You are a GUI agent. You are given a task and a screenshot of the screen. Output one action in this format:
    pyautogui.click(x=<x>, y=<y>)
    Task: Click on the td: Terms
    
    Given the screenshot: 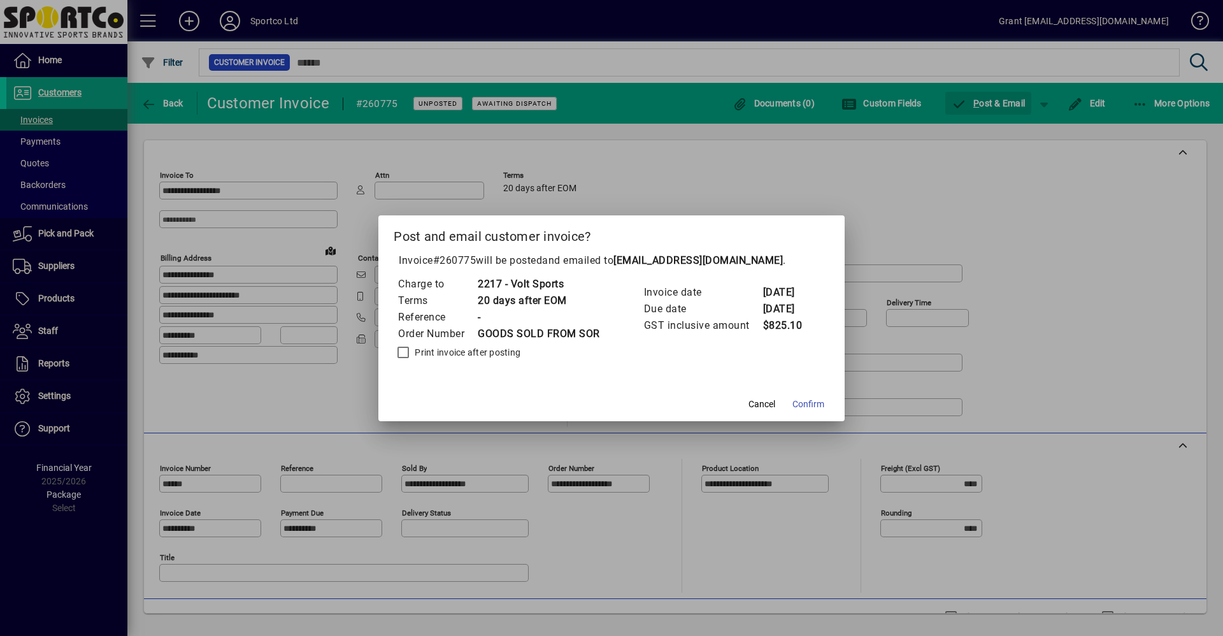 What is the action you would take?
    pyautogui.click(x=437, y=301)
    